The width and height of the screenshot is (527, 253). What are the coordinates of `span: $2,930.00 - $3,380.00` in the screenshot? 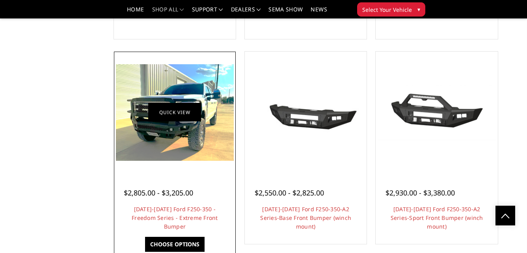 It's located at (421, 193).